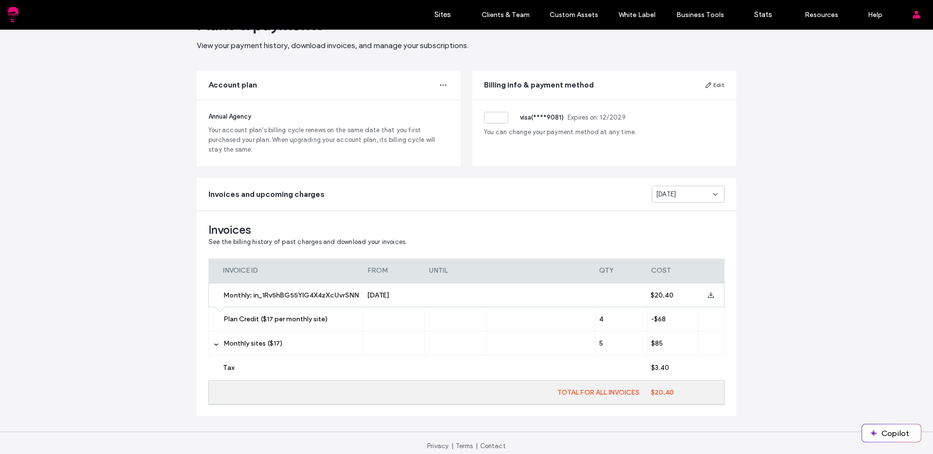 The width and height of the screenshot is (933, 454). Describe the element at coordinates (763, 15) in the screenshot. I see `label: Stats` at that location.